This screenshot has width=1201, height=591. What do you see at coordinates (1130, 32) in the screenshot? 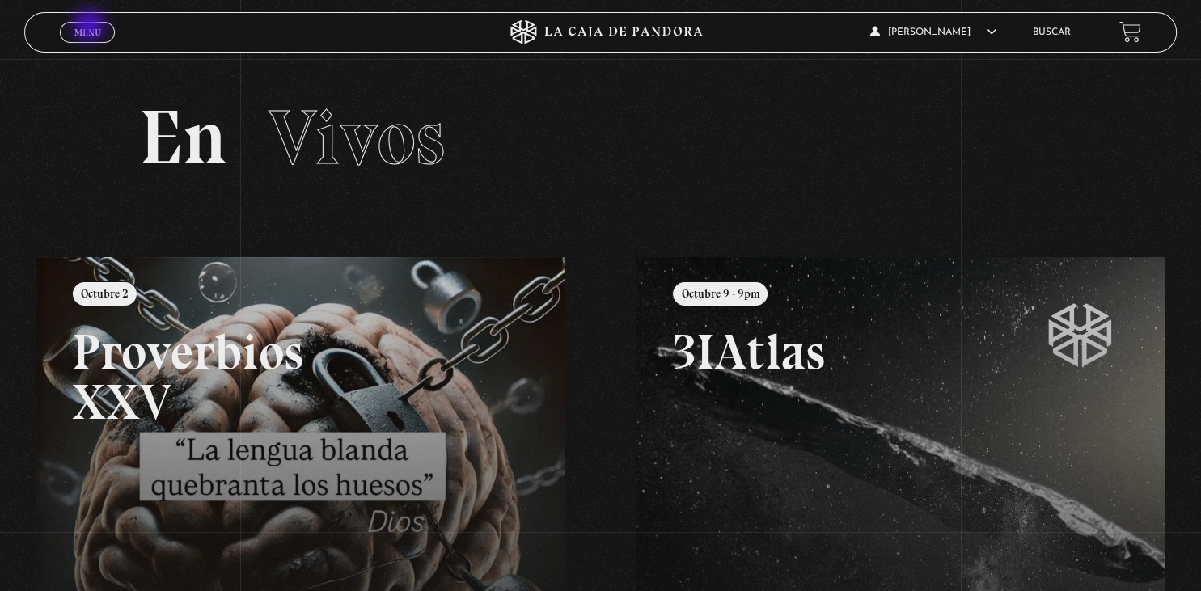
I see `a: View your shopping cart` at bounding box center [1130, 32].